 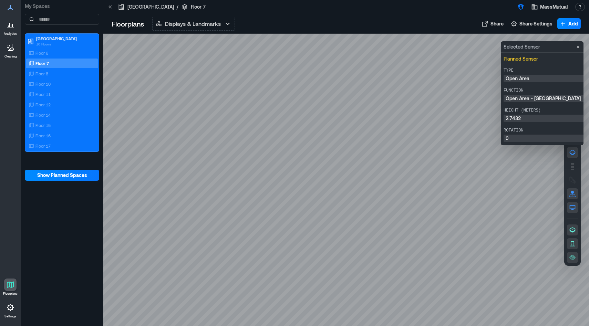 I want to click on span: Share Settings, so click(x=536, y=24).